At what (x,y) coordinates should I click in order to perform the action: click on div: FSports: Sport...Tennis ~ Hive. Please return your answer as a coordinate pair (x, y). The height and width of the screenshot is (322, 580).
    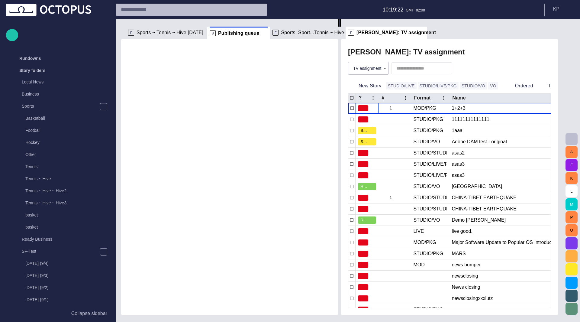
    Looking at the image, I should click on (311, 33).